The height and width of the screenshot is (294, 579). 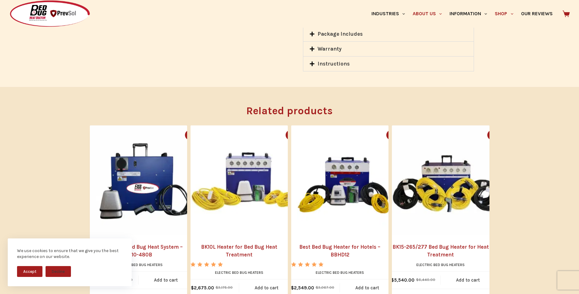 I want to click on a: Instructions, so click(x=334, y=64).